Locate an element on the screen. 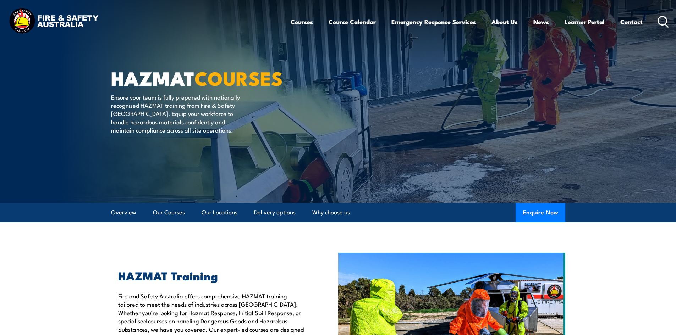 The width and height of the screenshot is (676, 335). a: Emergency Response Services is located at coordinates (434, 22).